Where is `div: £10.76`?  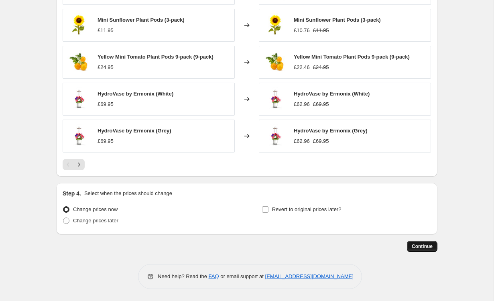 div: £10.76 is located at coordinates (302, 31).